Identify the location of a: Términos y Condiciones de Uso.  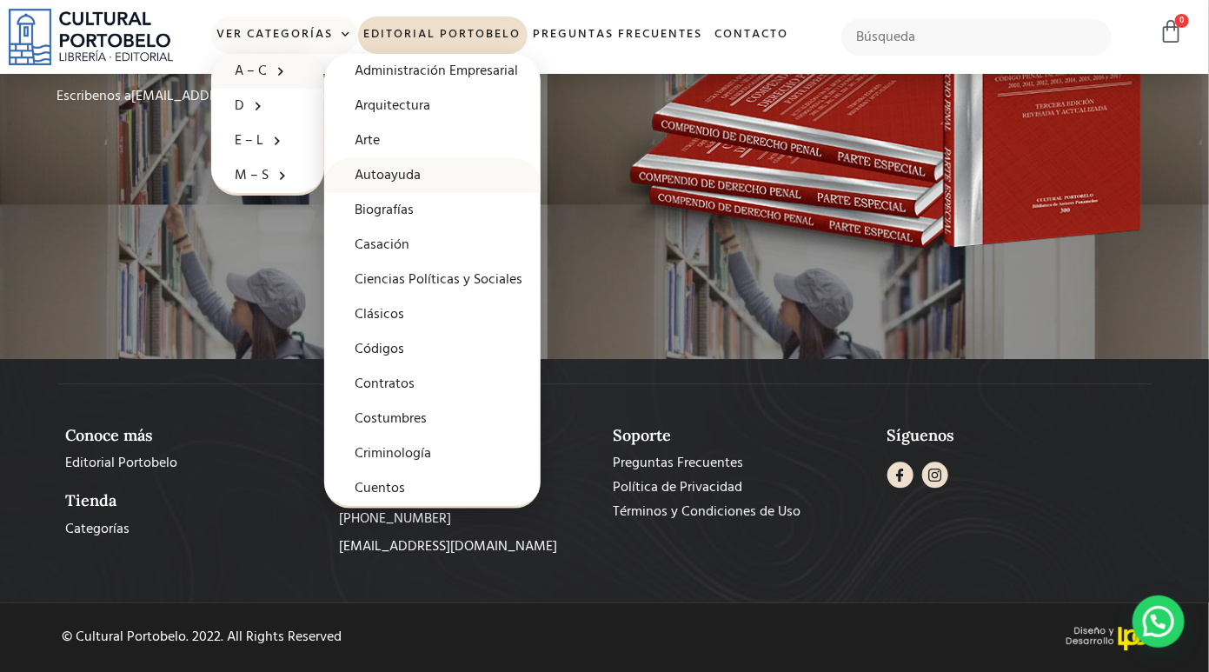
(741, 512).